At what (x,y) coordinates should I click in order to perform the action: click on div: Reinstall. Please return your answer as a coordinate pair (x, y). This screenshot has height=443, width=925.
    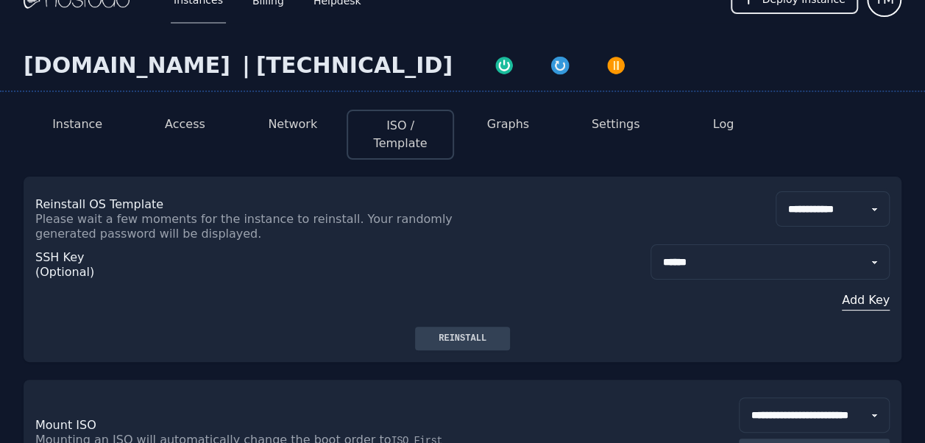
    Looking at the image, I should click on (462, 339).